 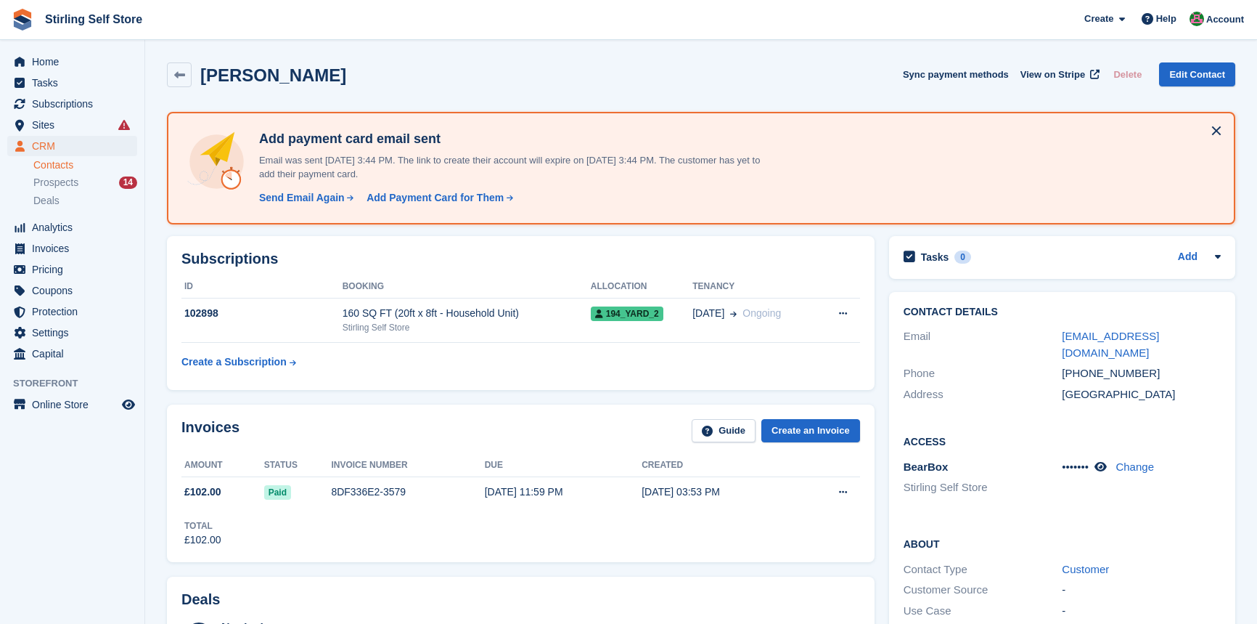 I want to click on h2: Deals, so click(x=200, y=599).